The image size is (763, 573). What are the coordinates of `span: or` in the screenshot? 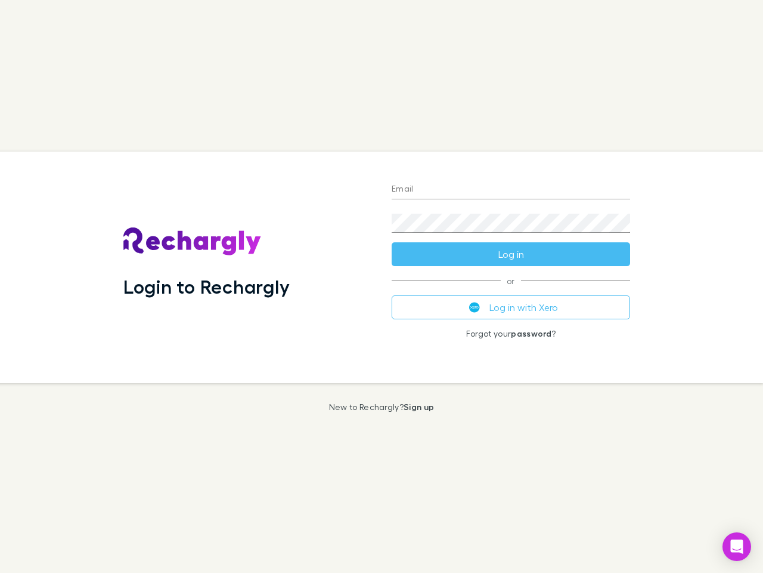 It's located at (511, 280).